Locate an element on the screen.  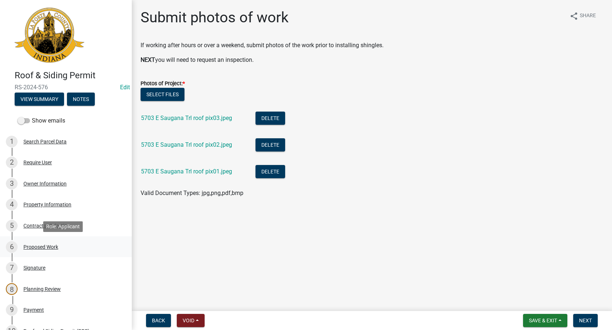
wm-modal-confirm: Notes is located at coordinates (81, 100).